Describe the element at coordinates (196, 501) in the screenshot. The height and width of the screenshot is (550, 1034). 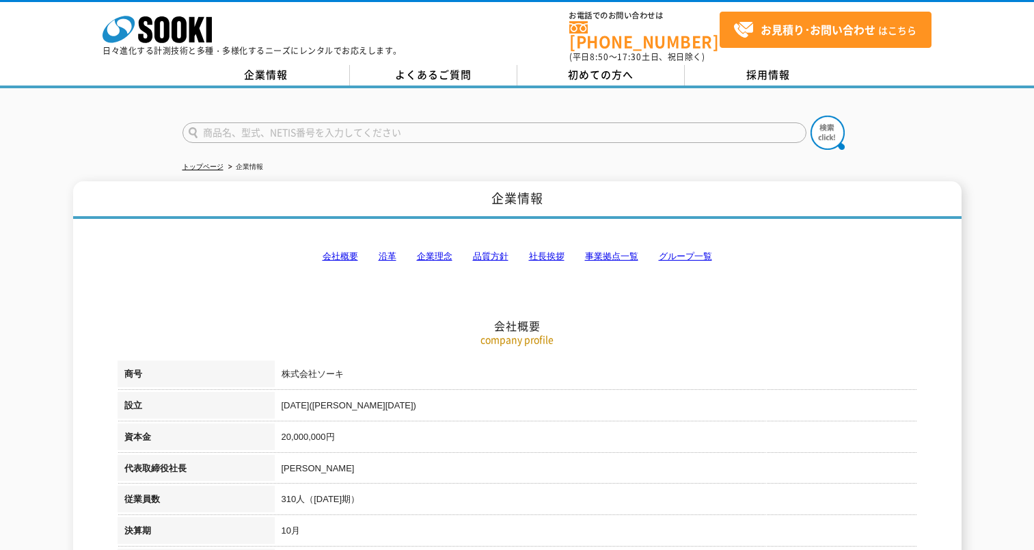
I see `th: 従業員数` at that location.